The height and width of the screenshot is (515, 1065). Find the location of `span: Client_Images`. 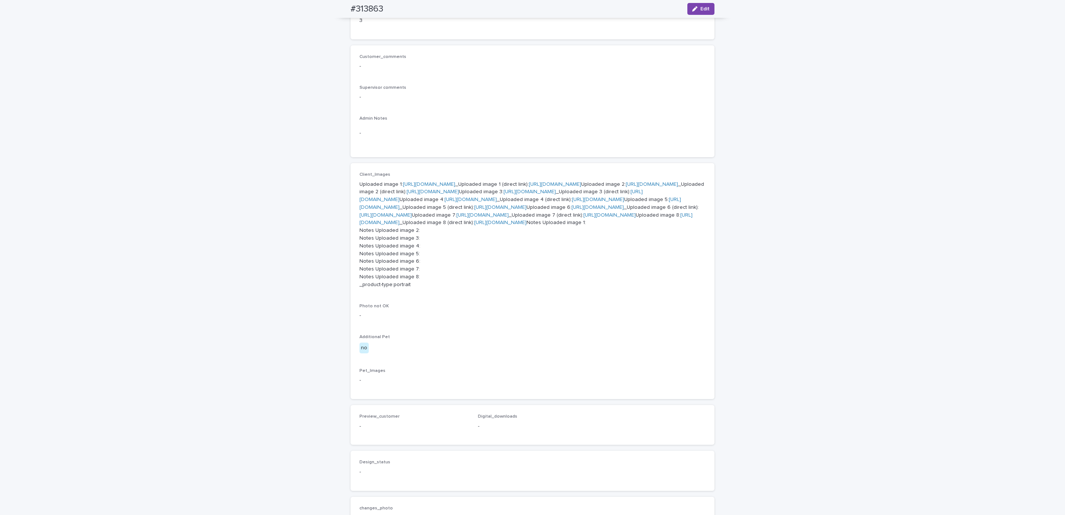

span: Client_Images is located at coordinates (375, 175).